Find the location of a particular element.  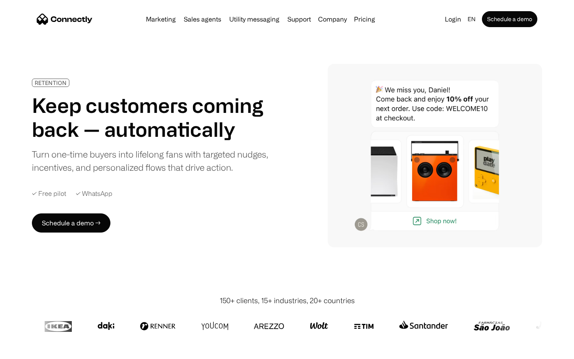

ul: Language list is located at coordinates (32, 350).